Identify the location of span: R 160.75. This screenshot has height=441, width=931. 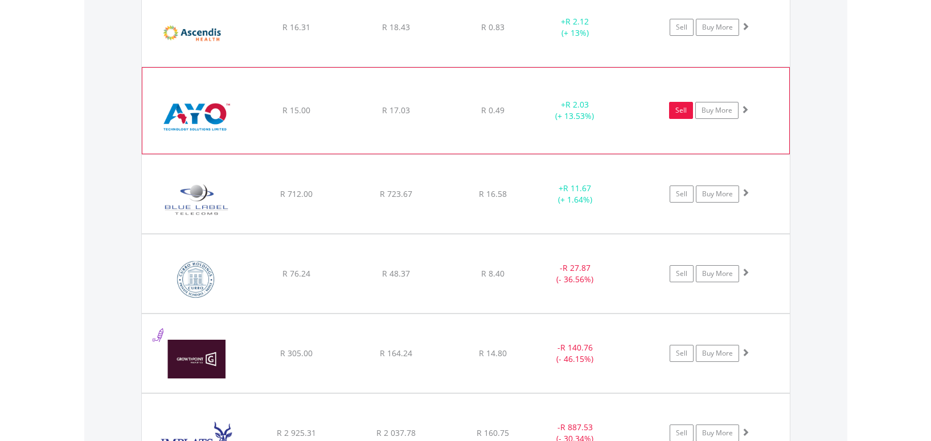
(493, 433).